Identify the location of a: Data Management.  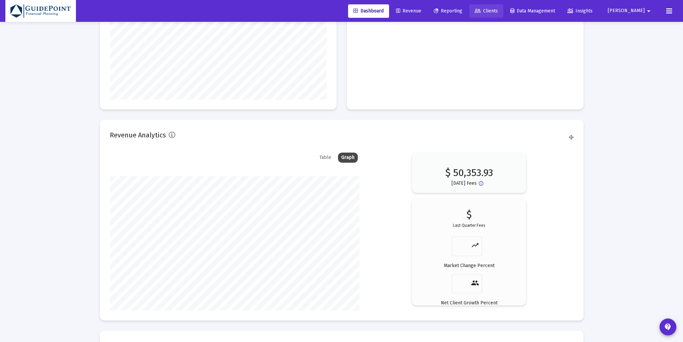
(532, 11).